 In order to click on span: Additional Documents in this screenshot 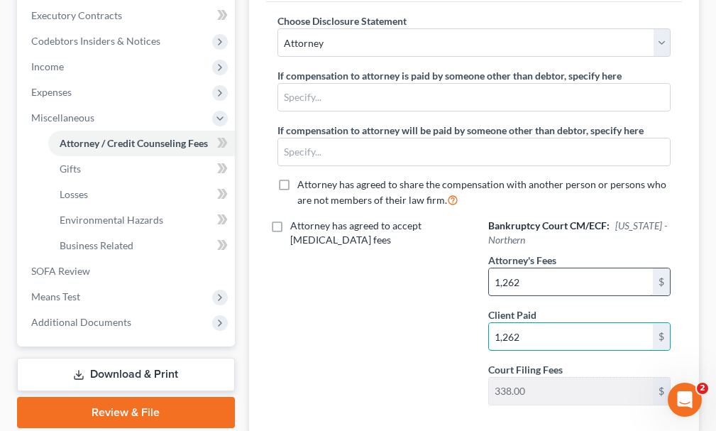, I will do `click(81, 321)`.